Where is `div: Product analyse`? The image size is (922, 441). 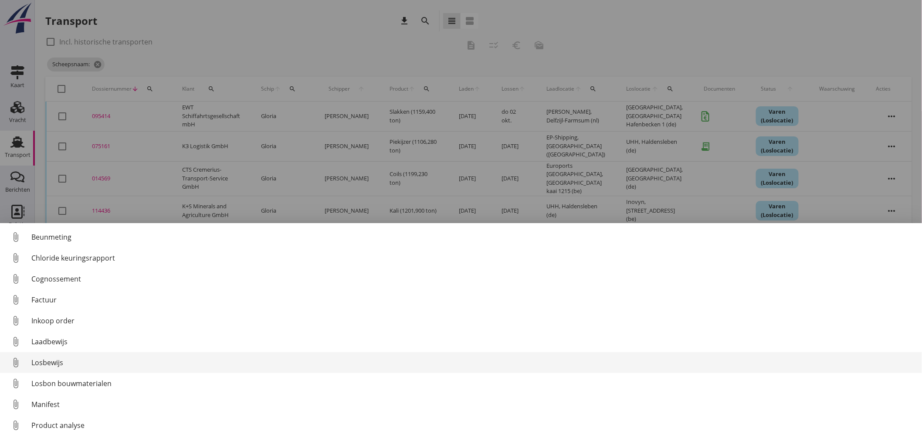 div: Product analyse is located at coordinates (473, 425).